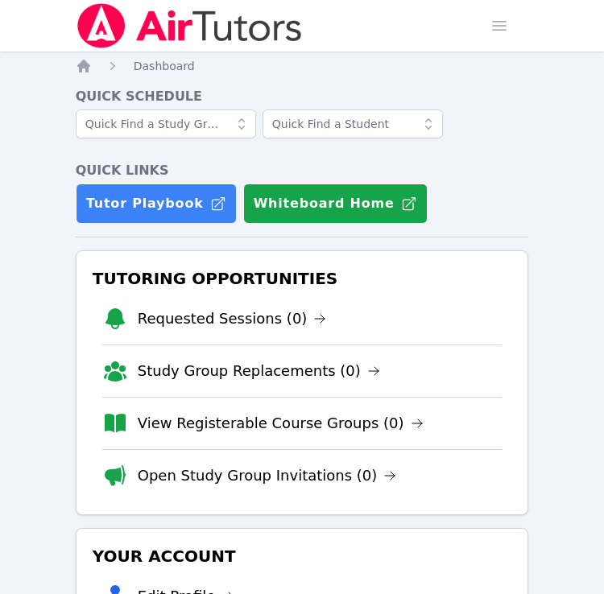  Describe the element at coordinates (166, 124) in the screenshot. I see `input: Quick Find a Study Group` at that location.